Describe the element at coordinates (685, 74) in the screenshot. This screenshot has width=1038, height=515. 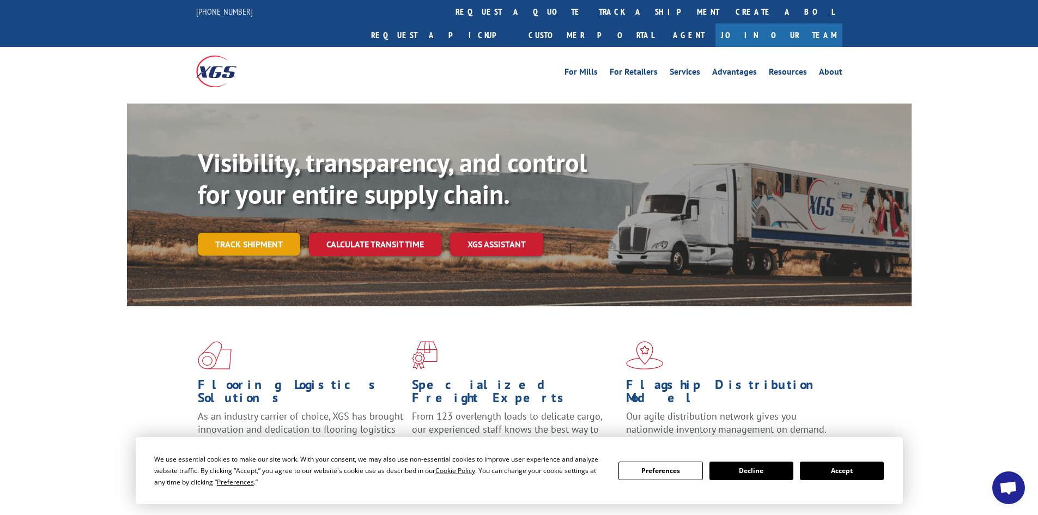
I see `a: Services` at that location.